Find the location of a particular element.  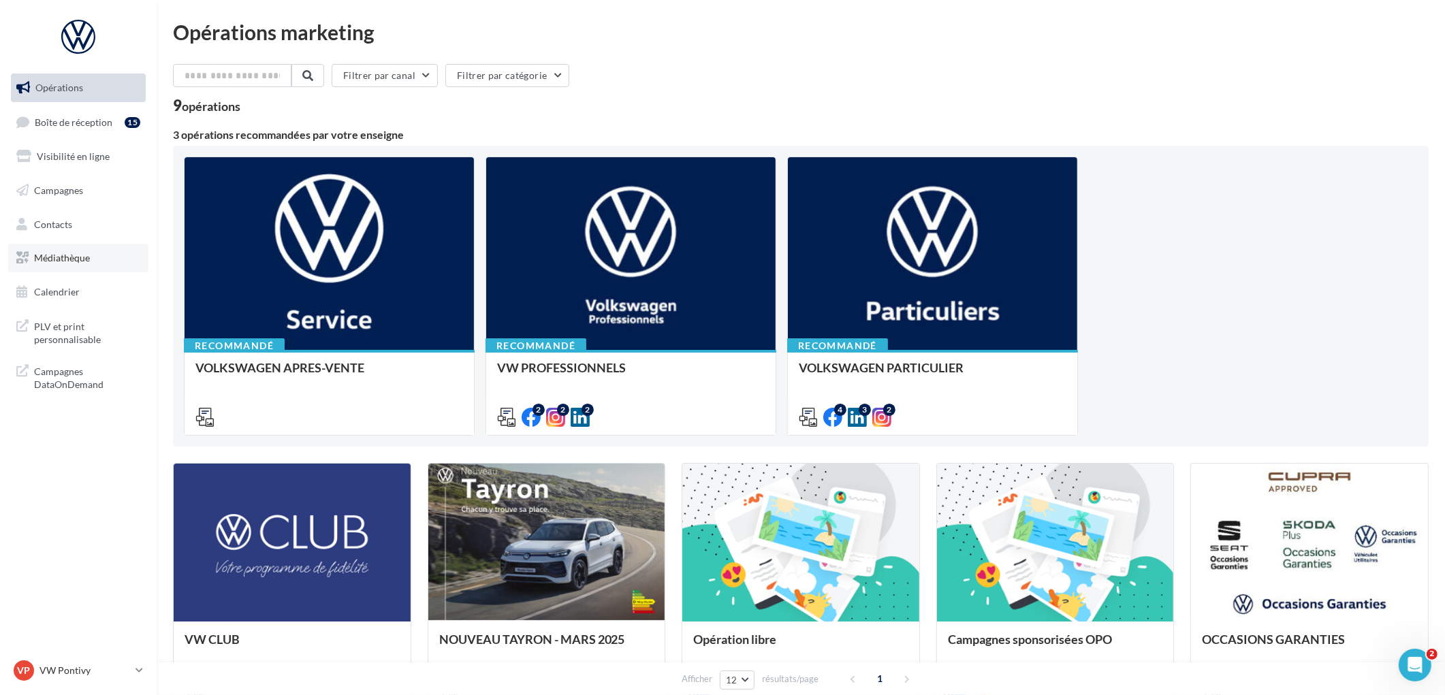

span: VOLKSWAGEN APRES-VENTE is located at coordinates (280, 368).